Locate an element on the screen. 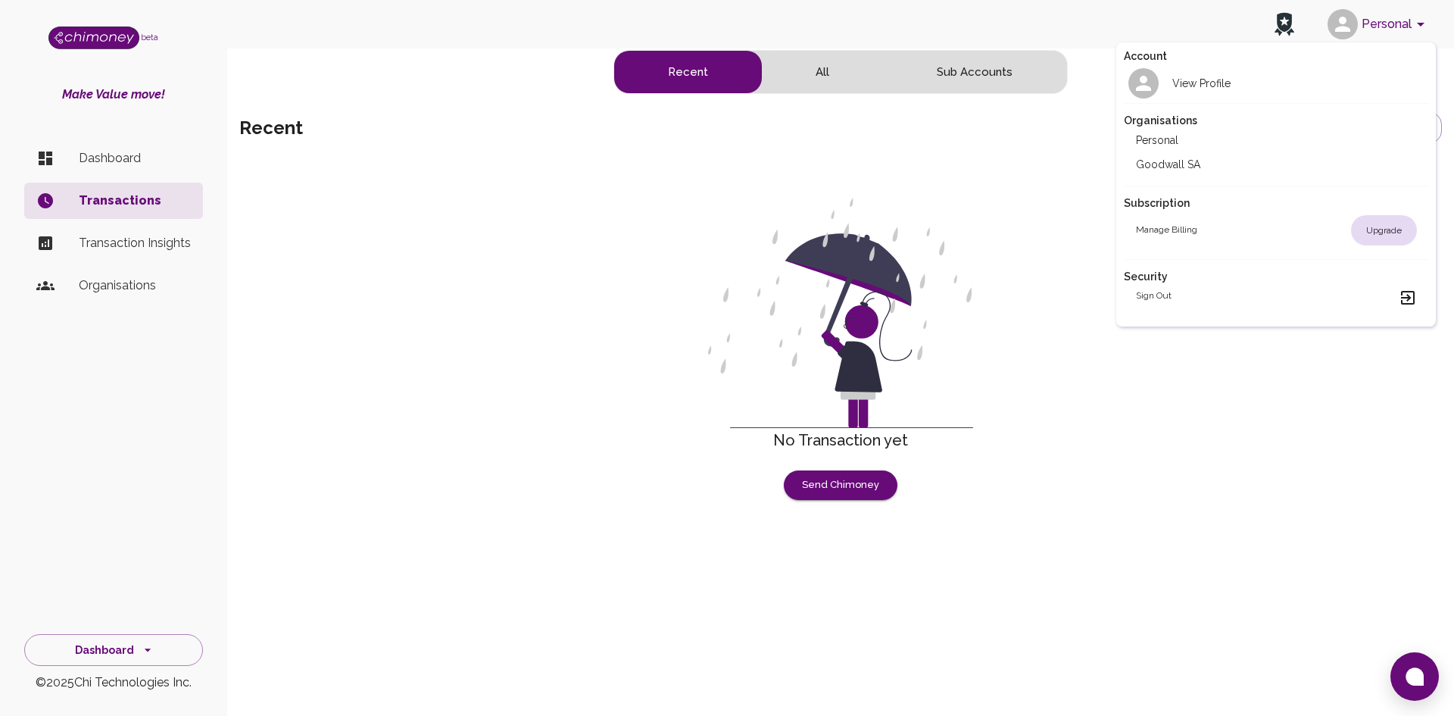 This screenshot has height=716, width=1454. div: Upgrade is located at coordinates (1384, 230).